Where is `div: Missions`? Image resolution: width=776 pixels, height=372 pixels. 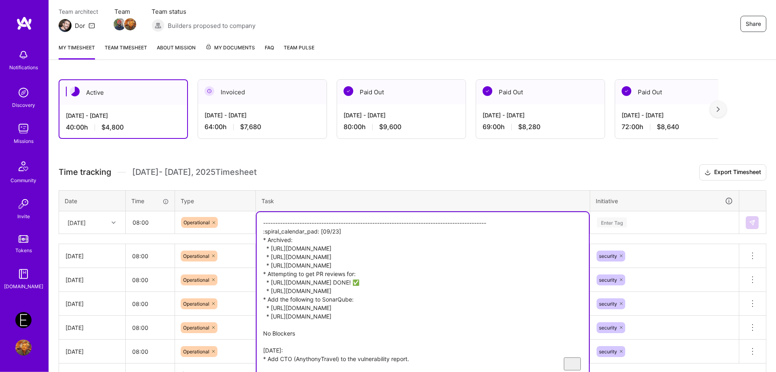 div: Missions is located at coordinates (23, 141).